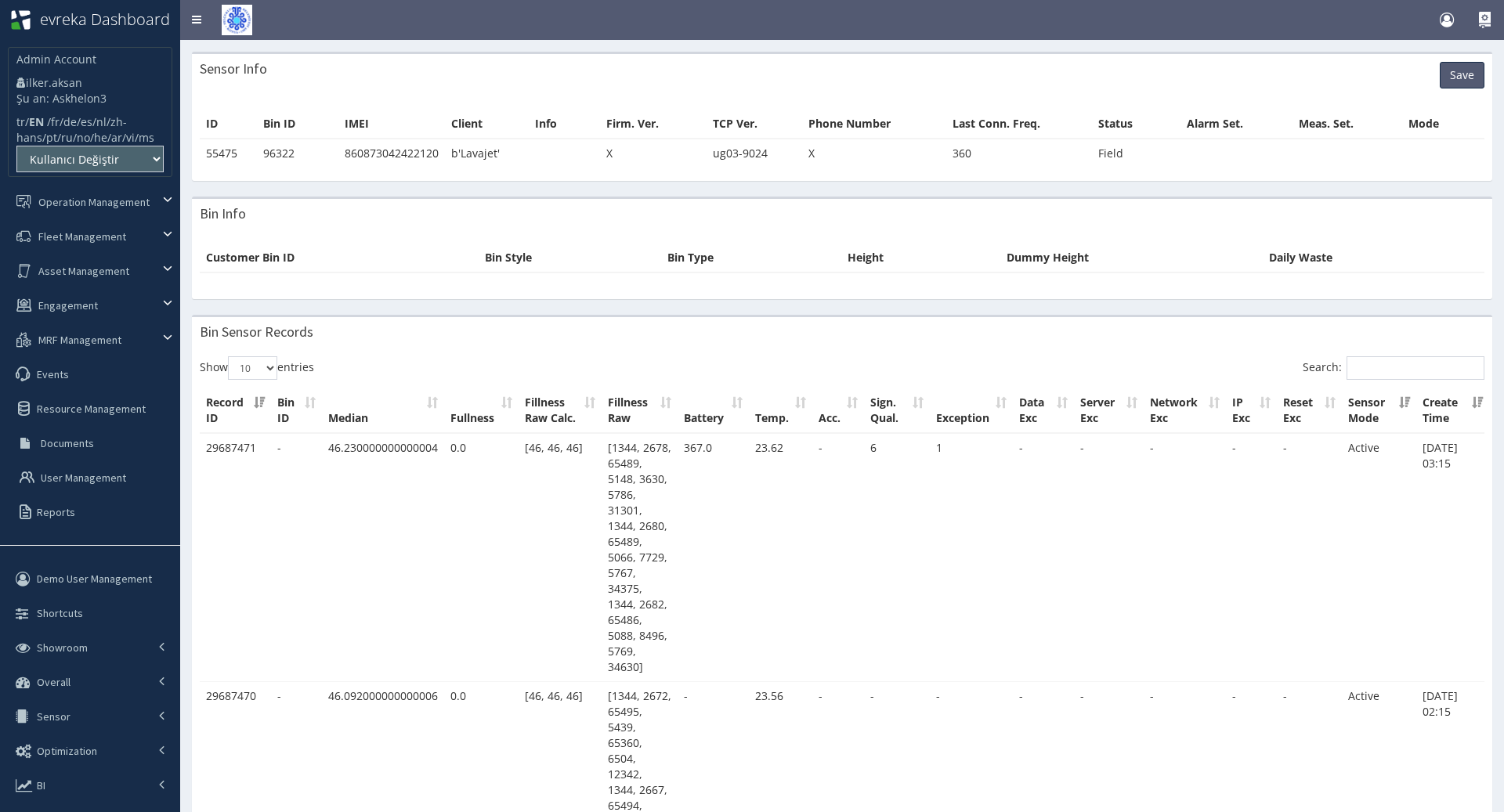 Image resolution: width=1504 pixels, height=812 pixels. I want to click on td: ug03-9024, so click(754, 153).